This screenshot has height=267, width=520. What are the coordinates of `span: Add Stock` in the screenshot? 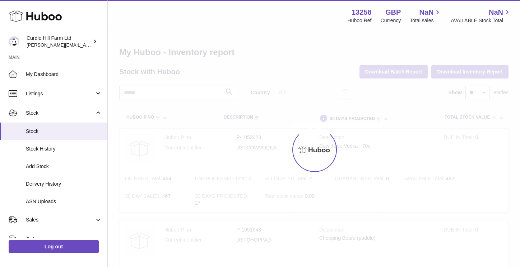 It's located at (64, 167).